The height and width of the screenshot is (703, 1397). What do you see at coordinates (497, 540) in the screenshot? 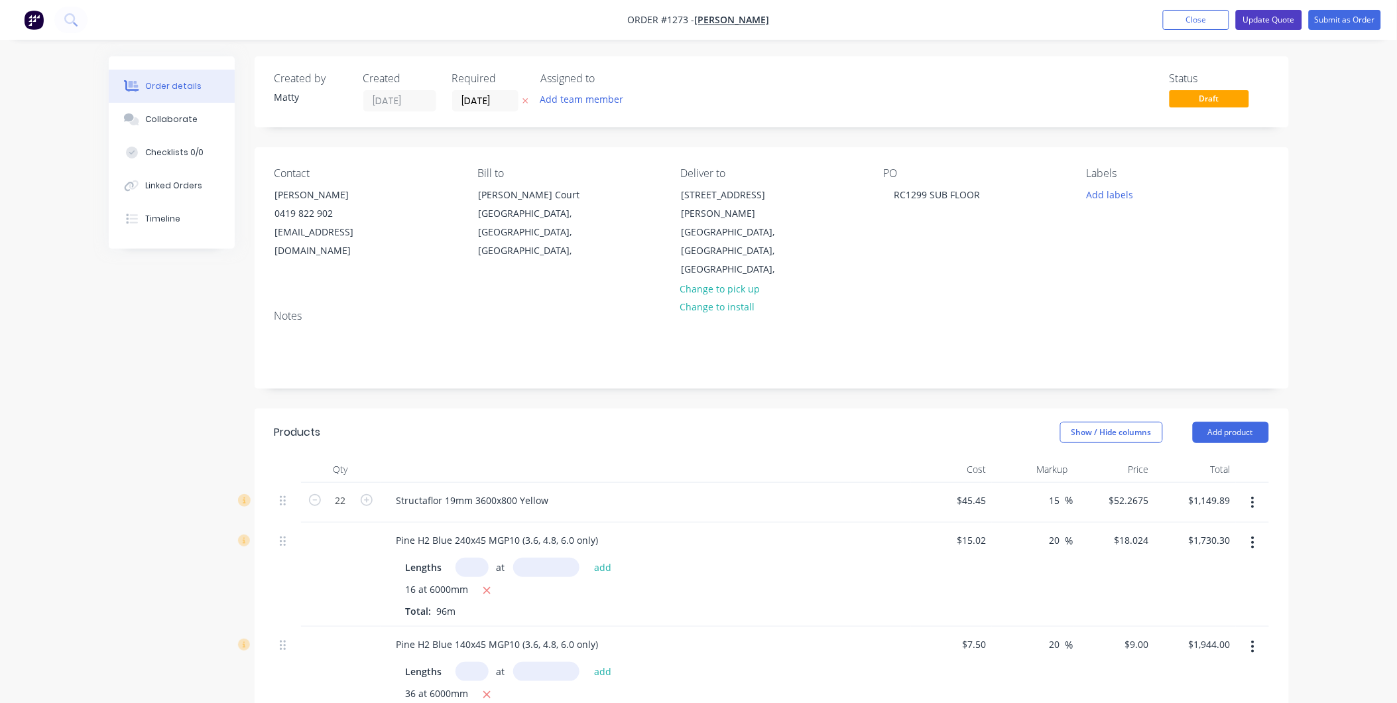
I see `div: Pine H2 Blue 240x45 MGP10 (3.6, 4.8, 6.0 only)` at bounding box center [497, 540].